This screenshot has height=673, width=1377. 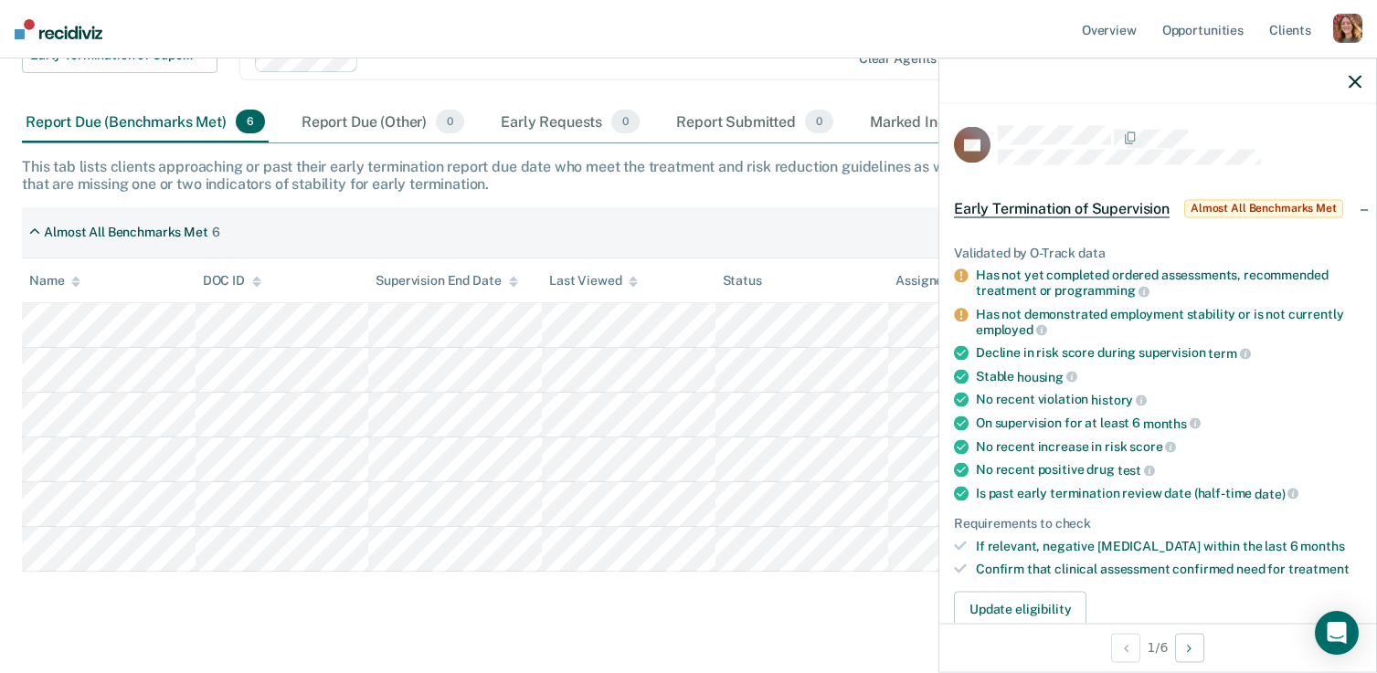 I want to click on img: Recidiviz, so click(x=58, y=29).